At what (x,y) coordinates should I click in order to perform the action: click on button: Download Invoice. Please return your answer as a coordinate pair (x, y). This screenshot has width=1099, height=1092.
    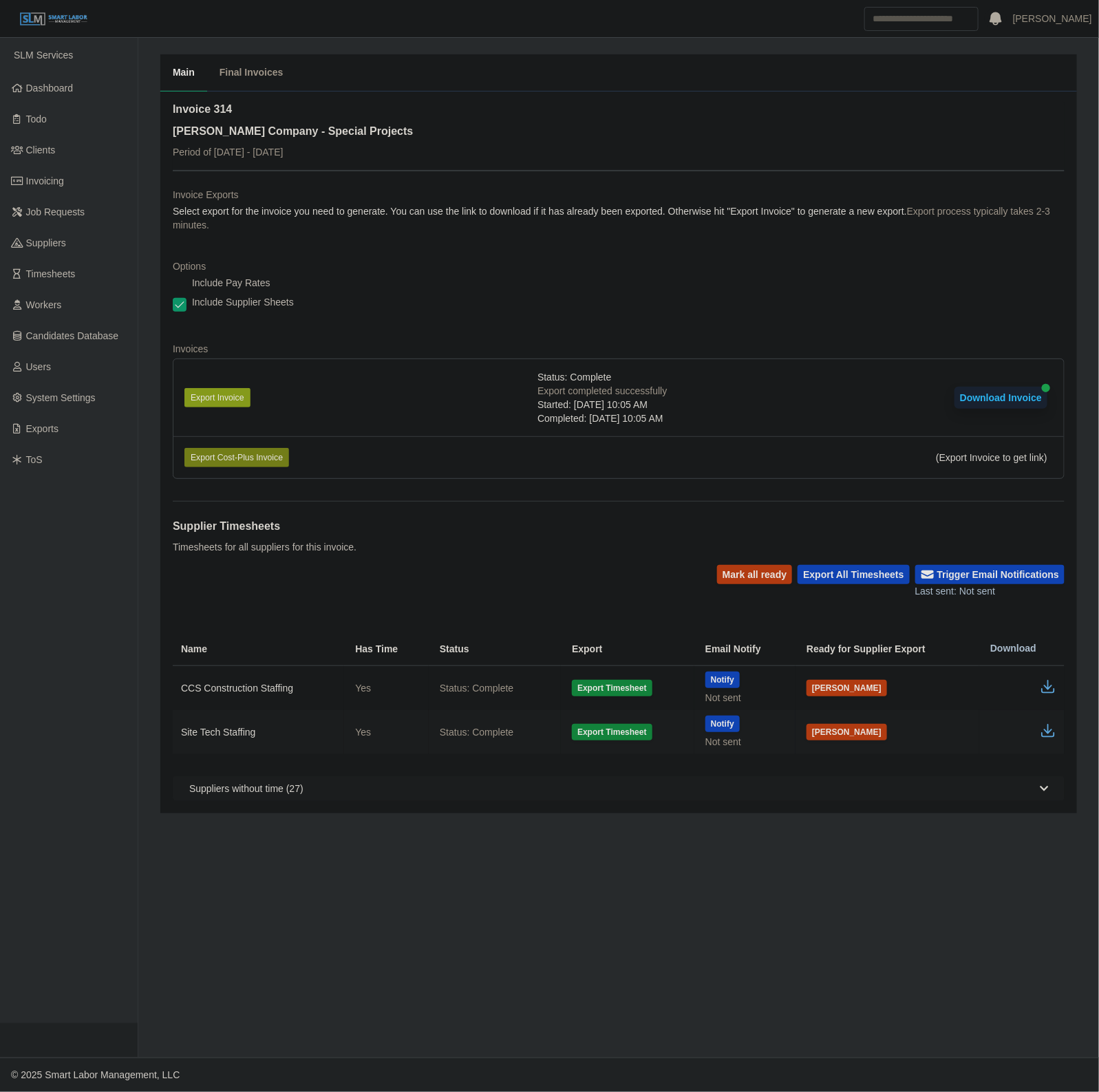
    Looking at the image, I should click on (1001, 397).